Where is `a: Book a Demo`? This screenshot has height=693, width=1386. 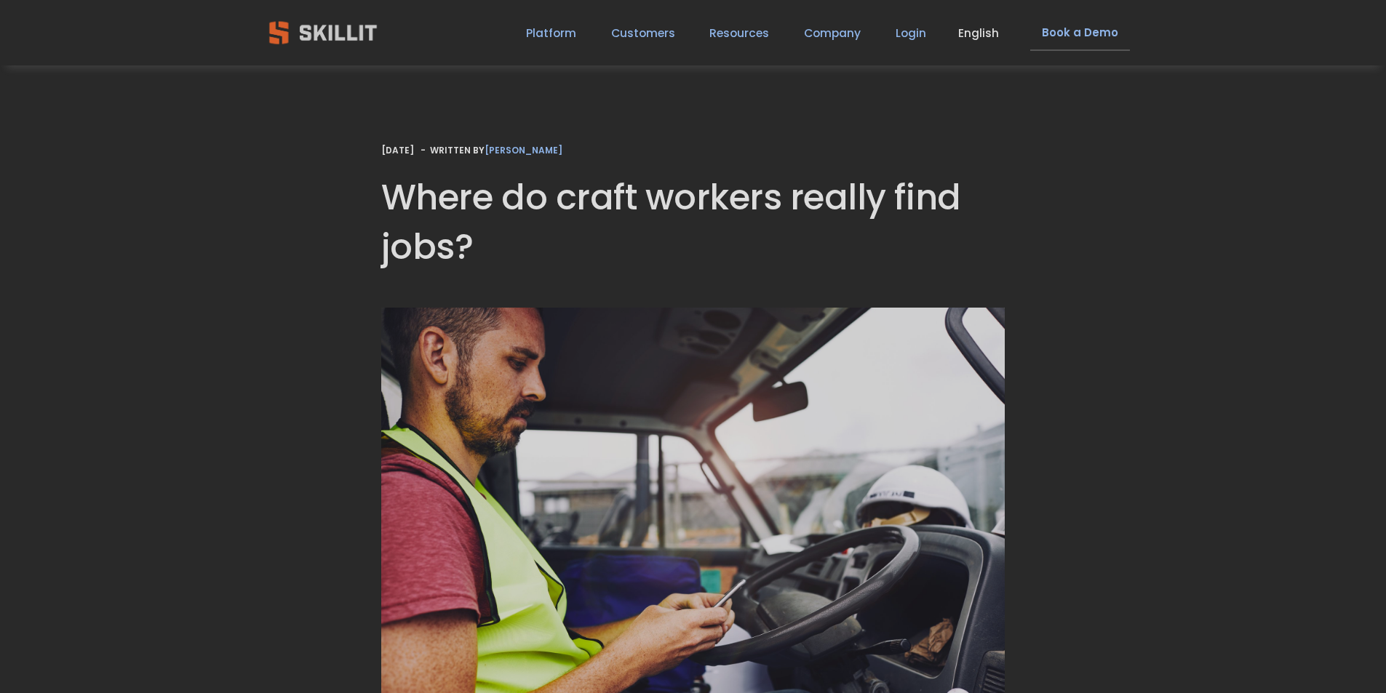
a: Book a Demo is located at coordinates (1079, 33).